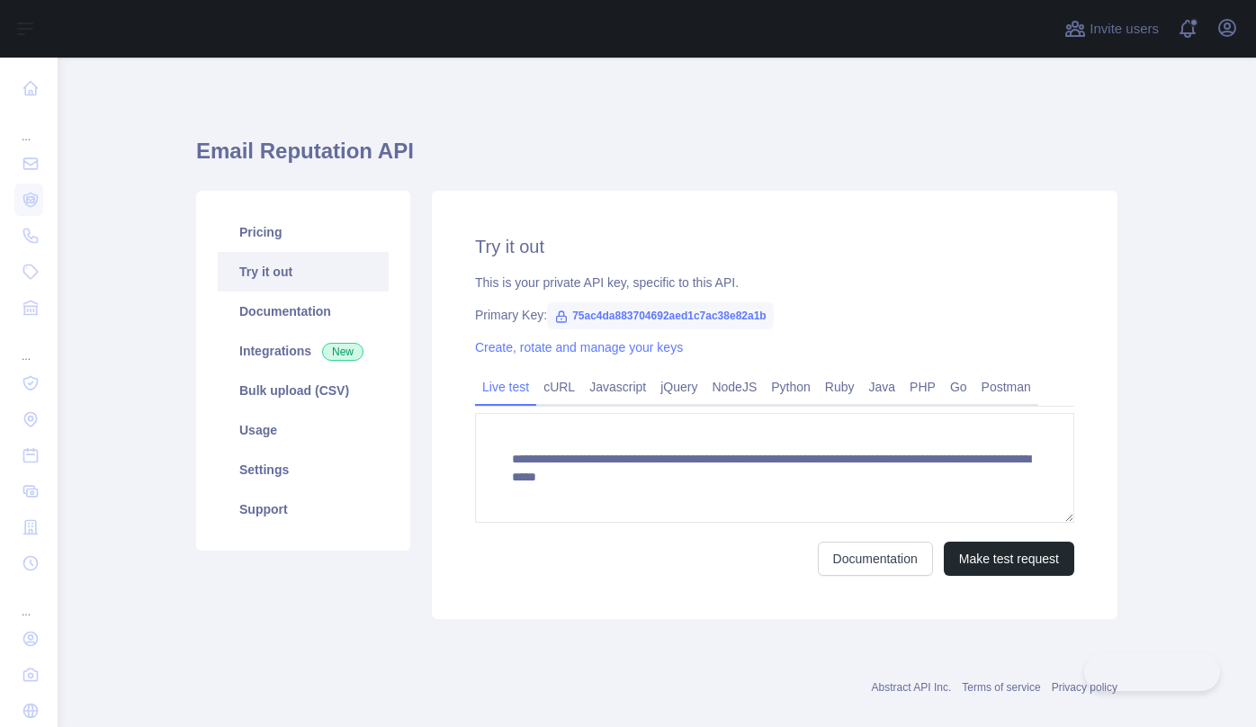 The width and height of the screenshot is (1256, 727). What do you see at coordinates (579, 347) in the screenshot?
I see `a: Create, rotate and manage your keys` at bounding box center [579, 347].